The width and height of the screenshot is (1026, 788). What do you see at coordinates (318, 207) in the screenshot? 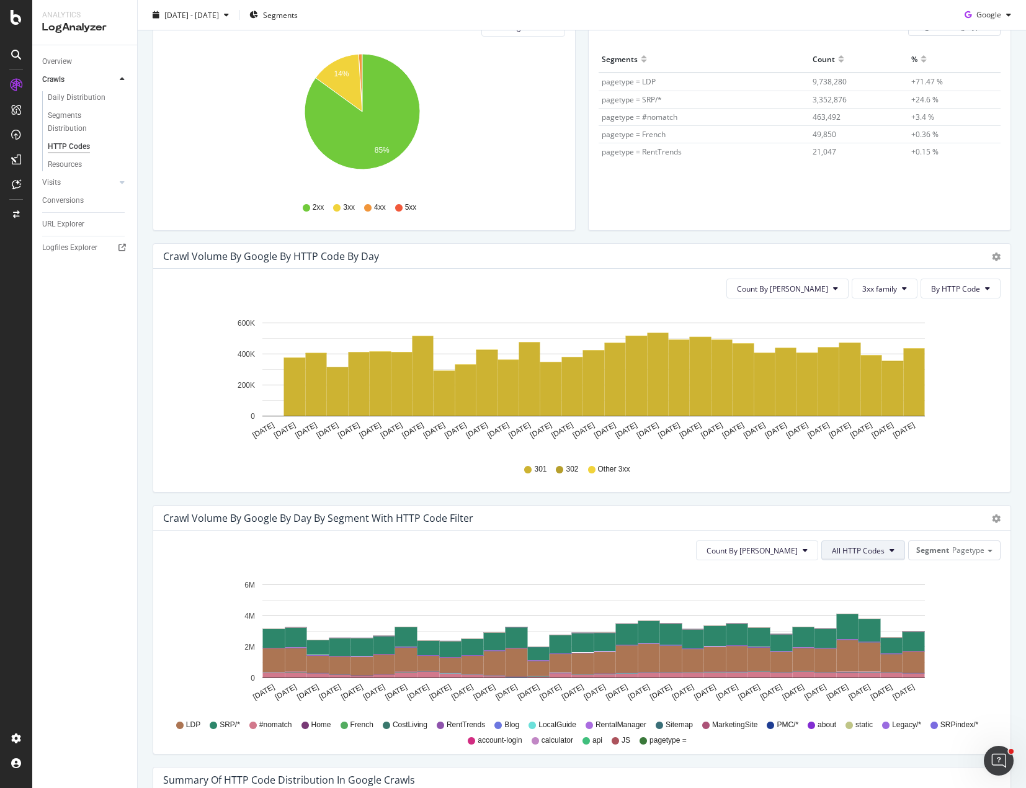
I see `span: 2xx` at bounding box center [318, 207].